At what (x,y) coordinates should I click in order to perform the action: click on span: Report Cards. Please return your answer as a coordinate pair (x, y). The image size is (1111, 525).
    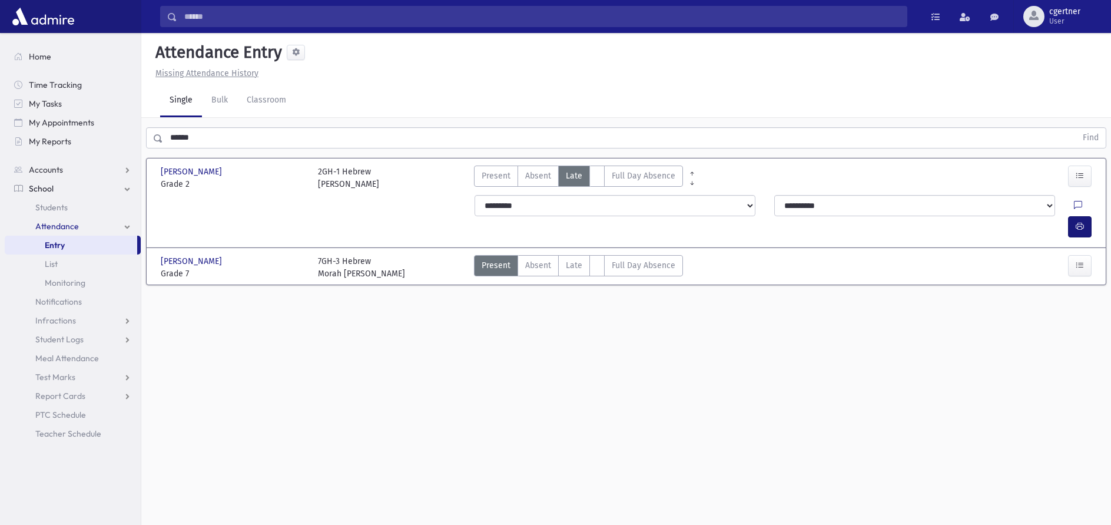
    Looking at the image, I should click on (60, 396).